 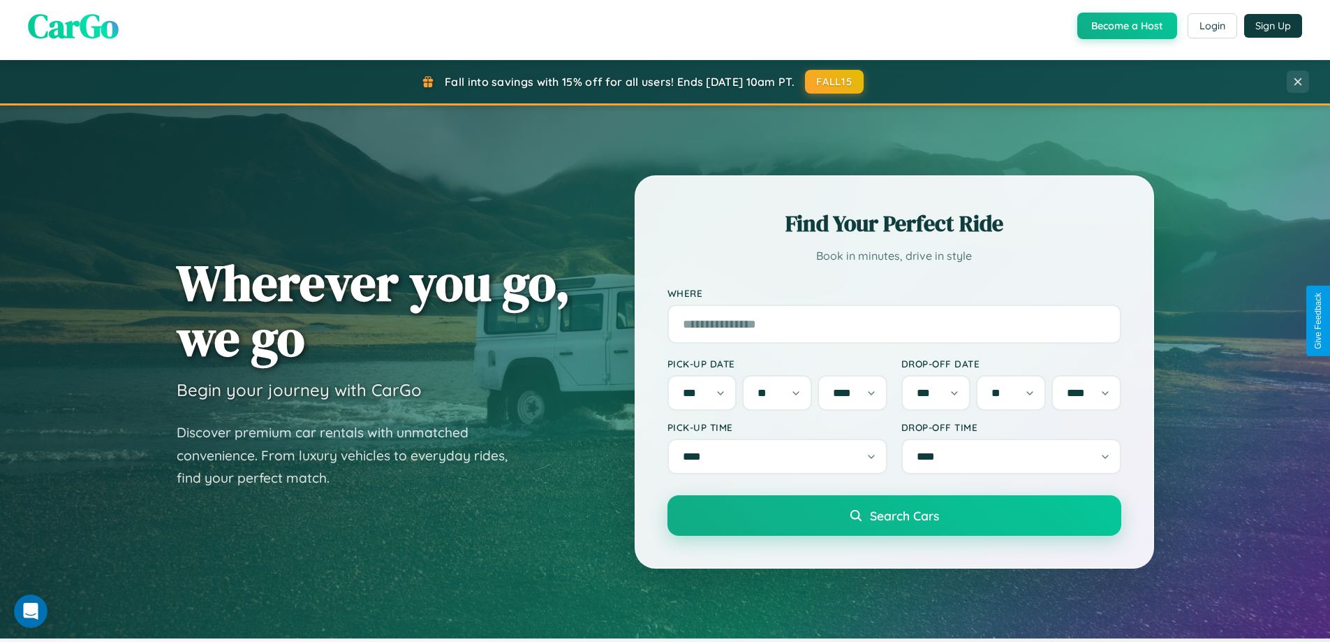 I want to click on label: Pick-up Time, so click(x=777, y=427).